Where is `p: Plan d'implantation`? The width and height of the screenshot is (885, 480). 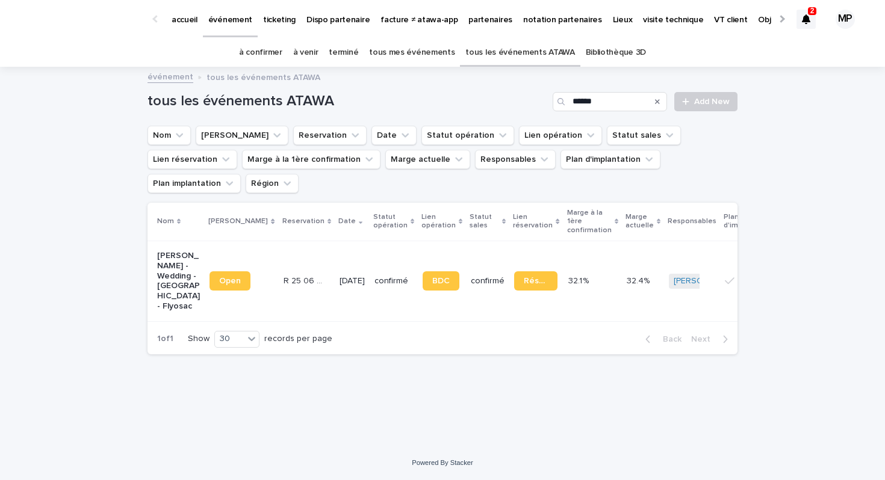
p: Plan d'implantation is located at coordinates (748, 221).